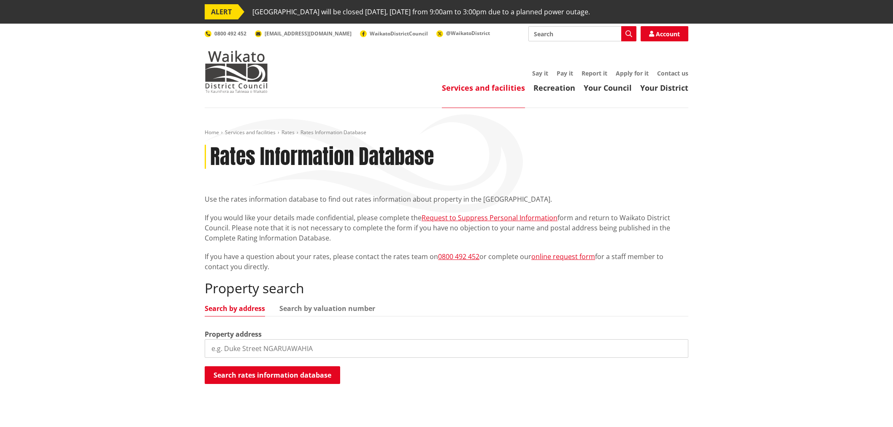  Describe the element at coordinates (565, 73) in the screenshot. I see `a: Pay it` at that location.